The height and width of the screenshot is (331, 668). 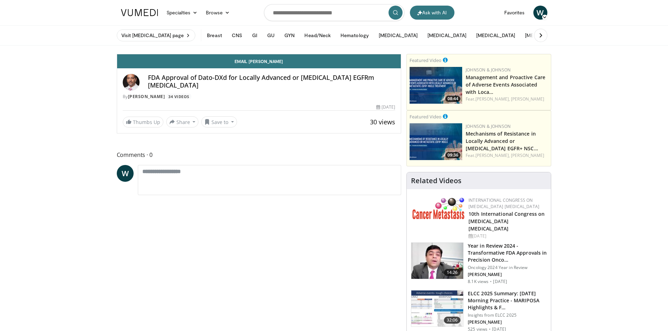 What do you see at coordinates (436, 85) in the screenshot?
I see `a: 08:44` at bounding box center [436, 85].